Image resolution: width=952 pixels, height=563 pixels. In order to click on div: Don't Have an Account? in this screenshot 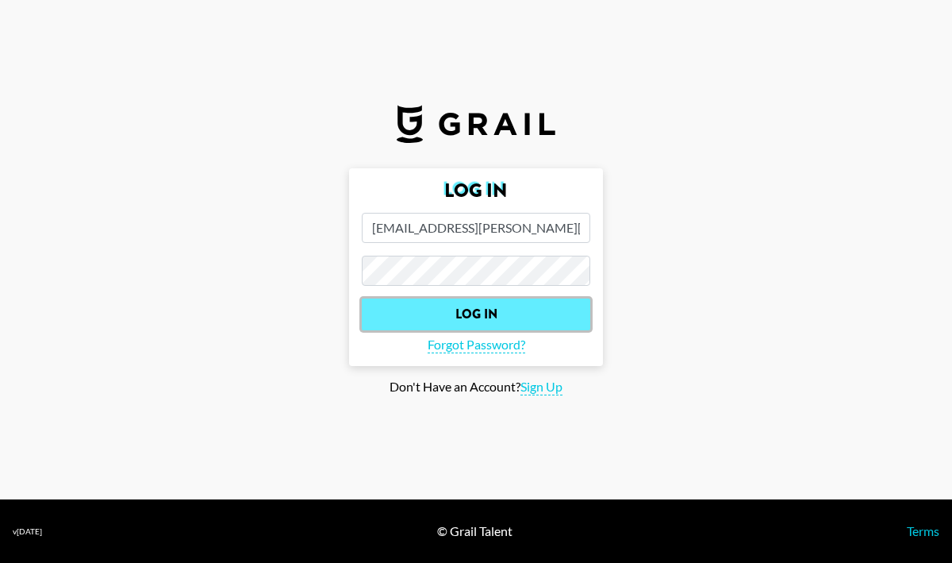, I will do `click(476, 386)`.